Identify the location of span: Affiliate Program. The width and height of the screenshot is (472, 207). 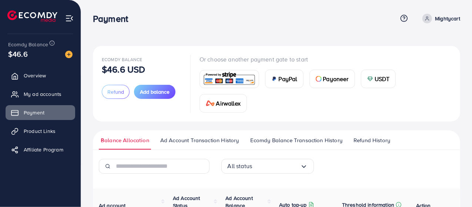
(43, 150).